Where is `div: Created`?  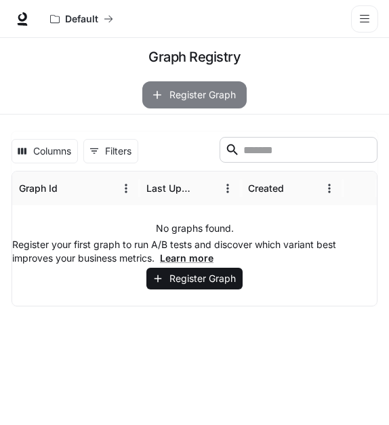 div: Created is located at coordinates (266, 188).